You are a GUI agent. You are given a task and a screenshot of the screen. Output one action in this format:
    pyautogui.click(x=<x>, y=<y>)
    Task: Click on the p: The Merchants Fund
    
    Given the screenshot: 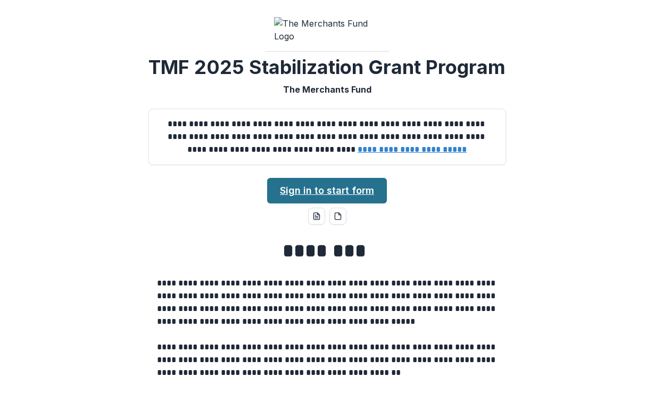 What is the action you would take?
    pyautogui.click(x=327, y=89)
    